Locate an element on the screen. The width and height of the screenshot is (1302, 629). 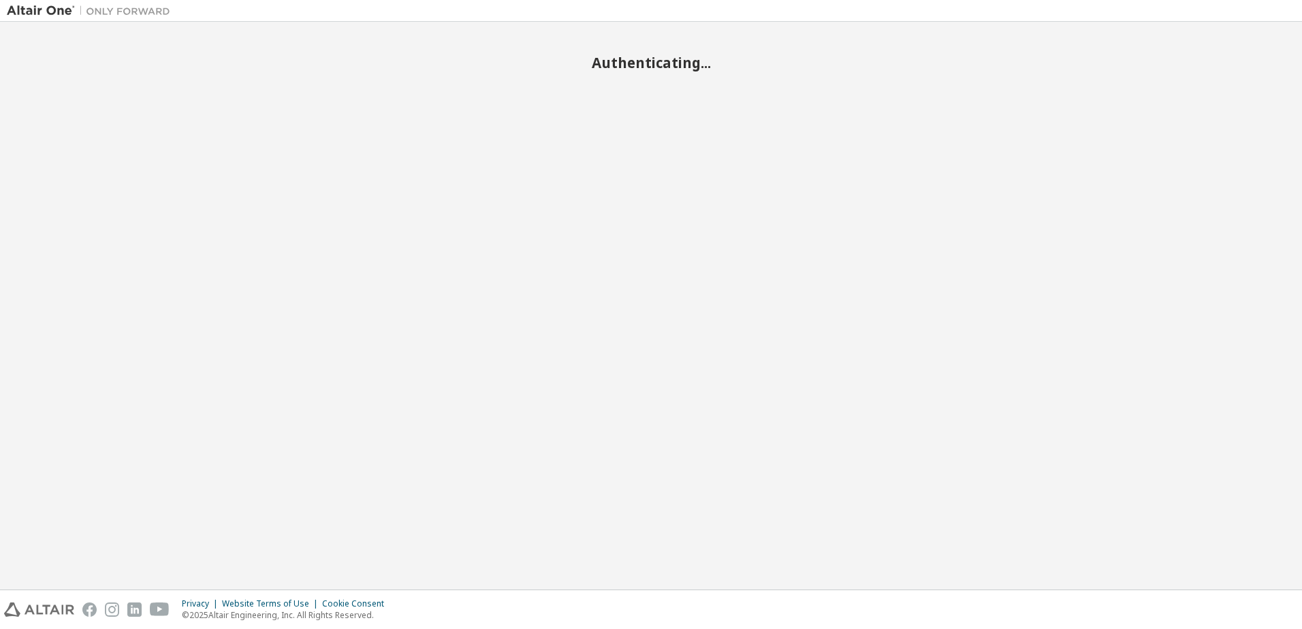
img: facebook.svg is located at coordinates (89, 609).